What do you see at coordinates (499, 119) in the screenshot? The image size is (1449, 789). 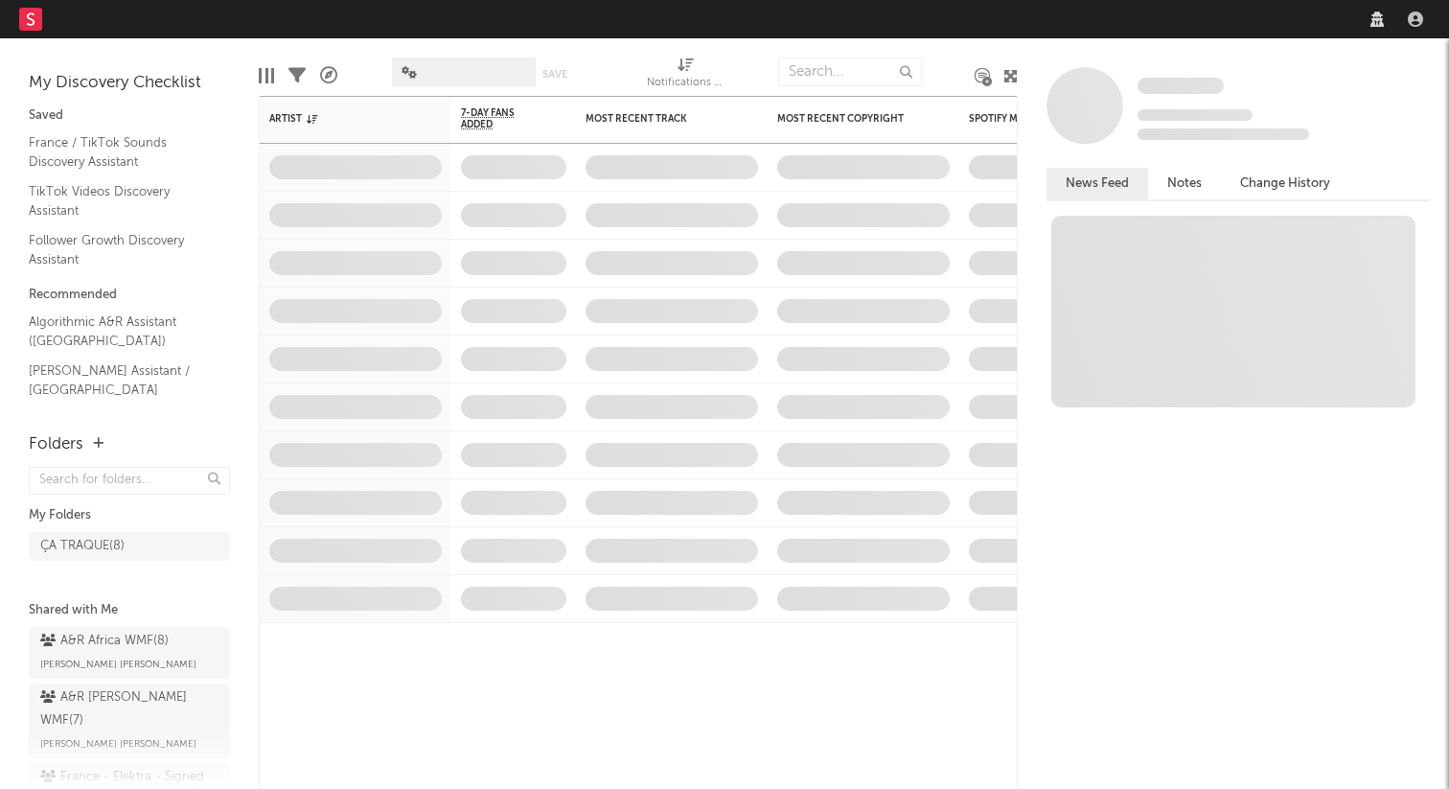 I see `span: 7-Day Fans Added` at bounding box center [499, 119].